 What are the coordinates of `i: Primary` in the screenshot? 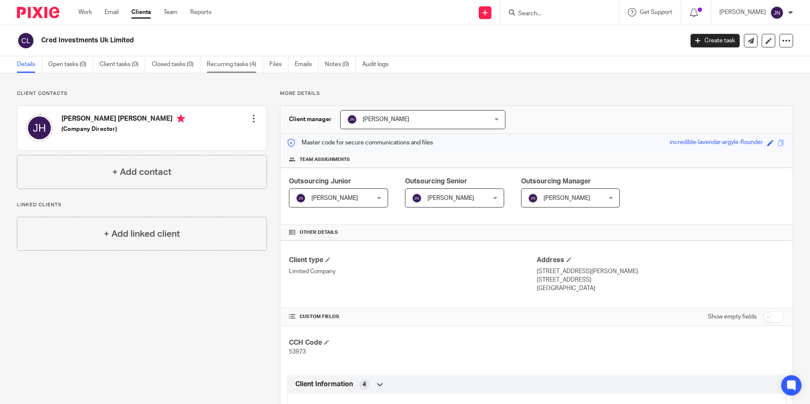 It's located at (181, 119).